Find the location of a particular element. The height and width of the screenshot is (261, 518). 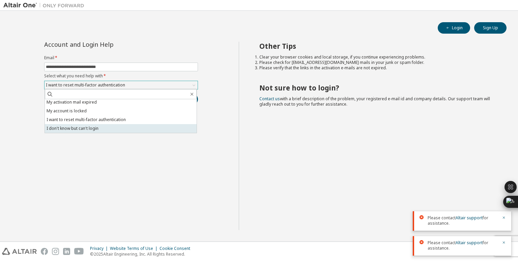

img: linkedin.svg is located at coordinates (66, 252).